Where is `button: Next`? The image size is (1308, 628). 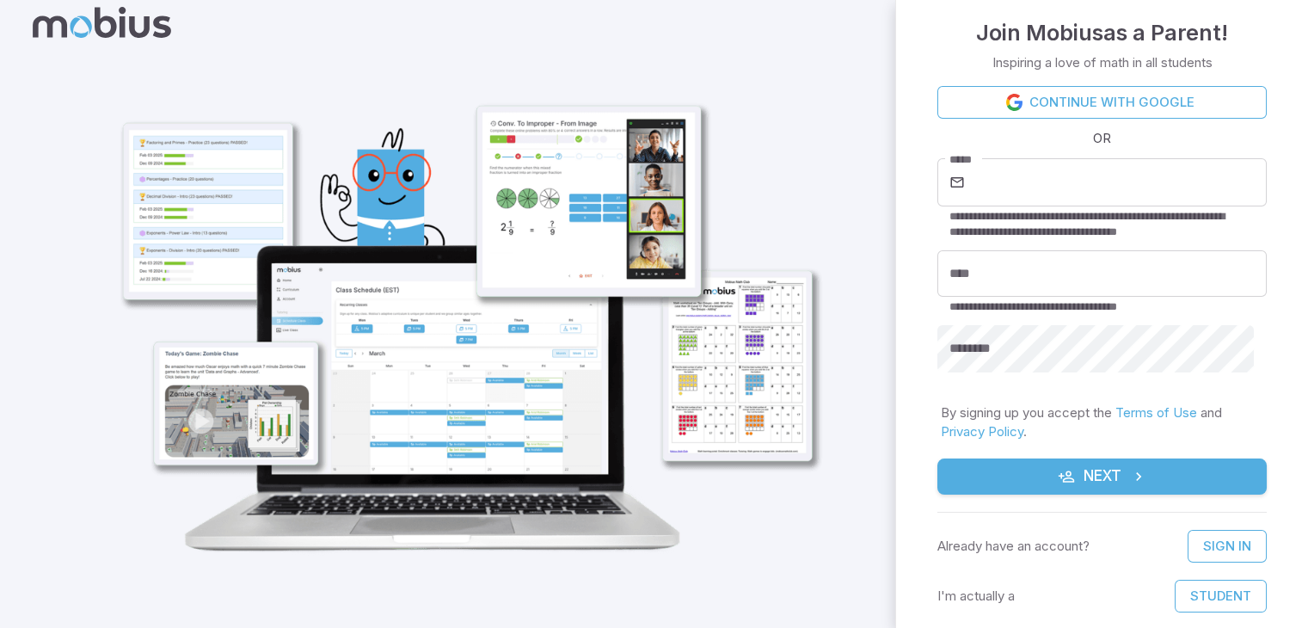
button: Next is located at coordinates (1102, 477).